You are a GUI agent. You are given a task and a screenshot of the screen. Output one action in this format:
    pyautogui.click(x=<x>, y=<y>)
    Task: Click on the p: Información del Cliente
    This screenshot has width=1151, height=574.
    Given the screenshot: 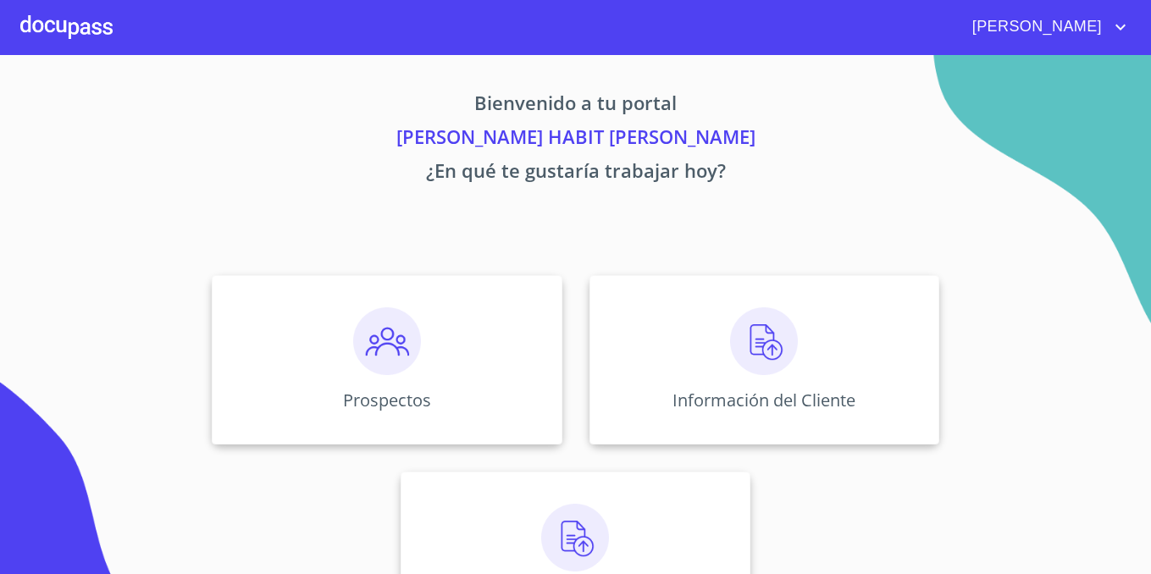 What is the action you would take?
    pyautogui.click(x=764, y=400)
    